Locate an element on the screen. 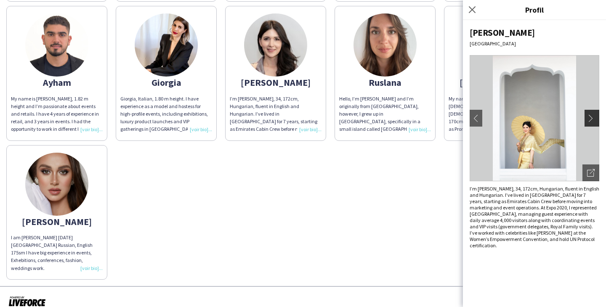 This screenshot has height=307, width=606. div: Ayham is located at coordinates (57, 82).